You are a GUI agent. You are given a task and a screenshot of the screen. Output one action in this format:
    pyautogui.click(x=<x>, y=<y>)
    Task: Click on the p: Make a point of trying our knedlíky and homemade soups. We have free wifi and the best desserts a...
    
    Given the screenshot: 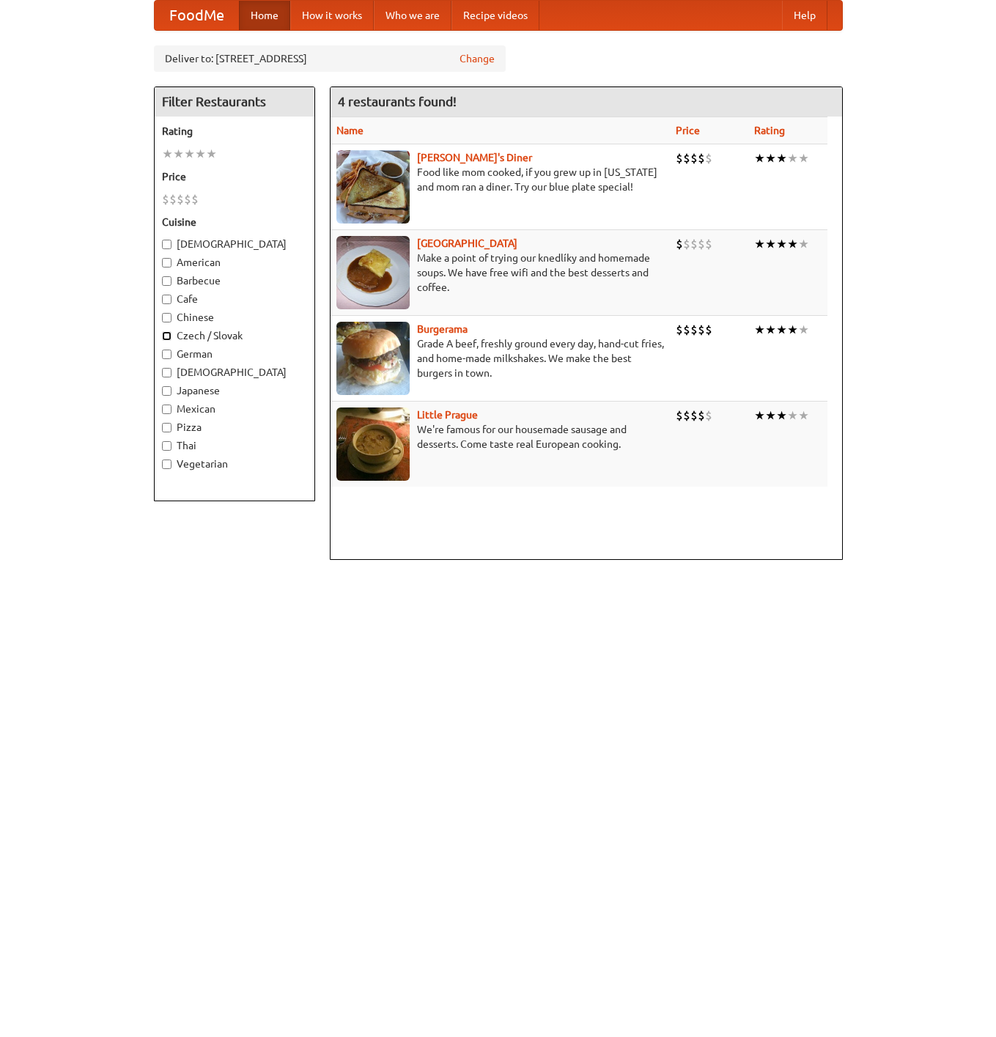 What is the action you would take?
    pyautogui.click(x=501, y=273)
    